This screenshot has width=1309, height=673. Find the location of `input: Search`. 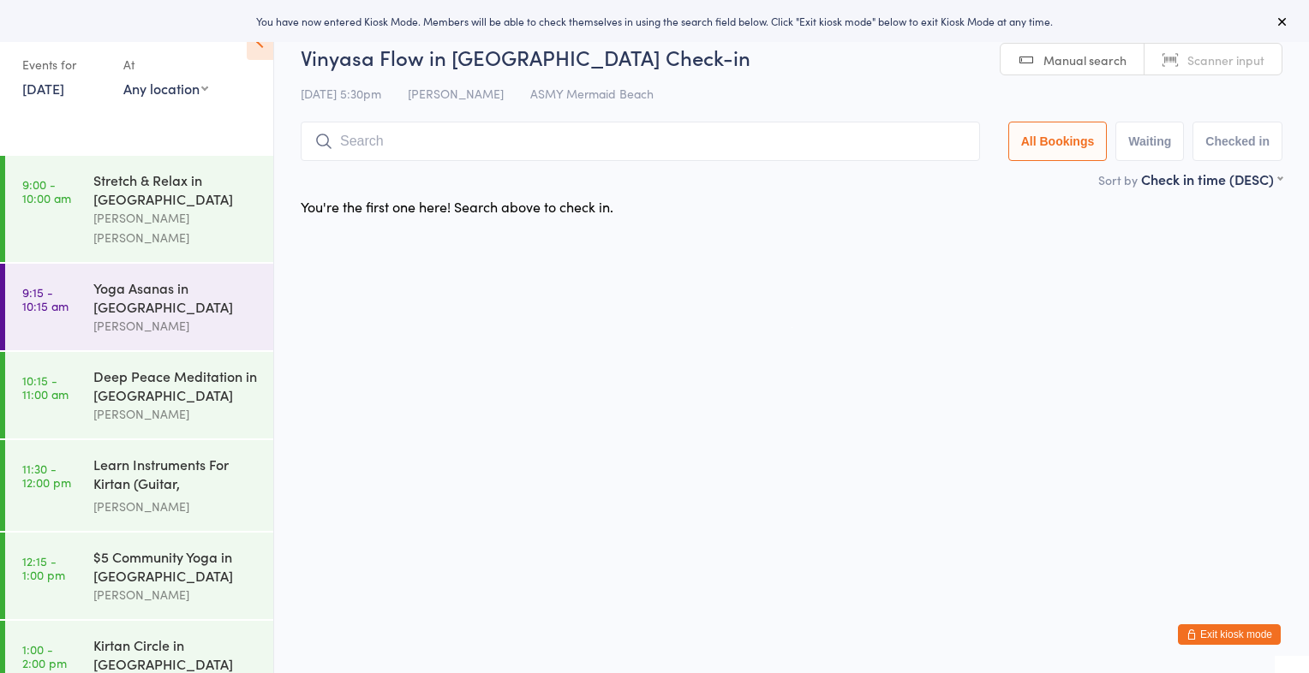

input: Search is located at coordinates (640, 141).